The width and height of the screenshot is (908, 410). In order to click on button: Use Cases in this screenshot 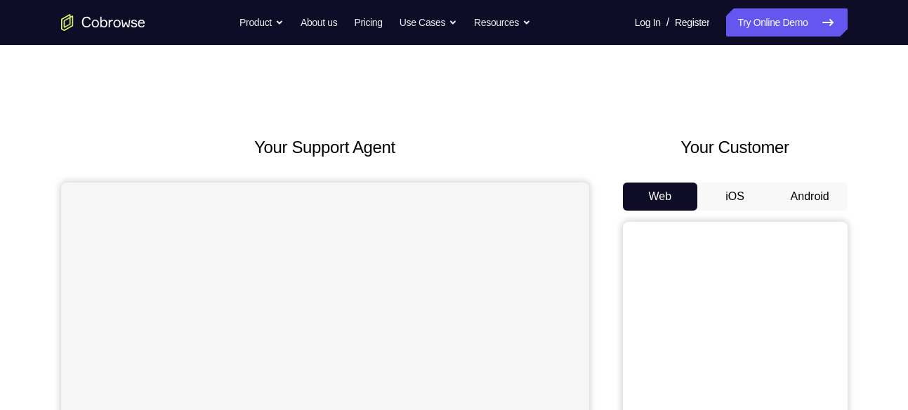, I will do `click(428, 22)`.